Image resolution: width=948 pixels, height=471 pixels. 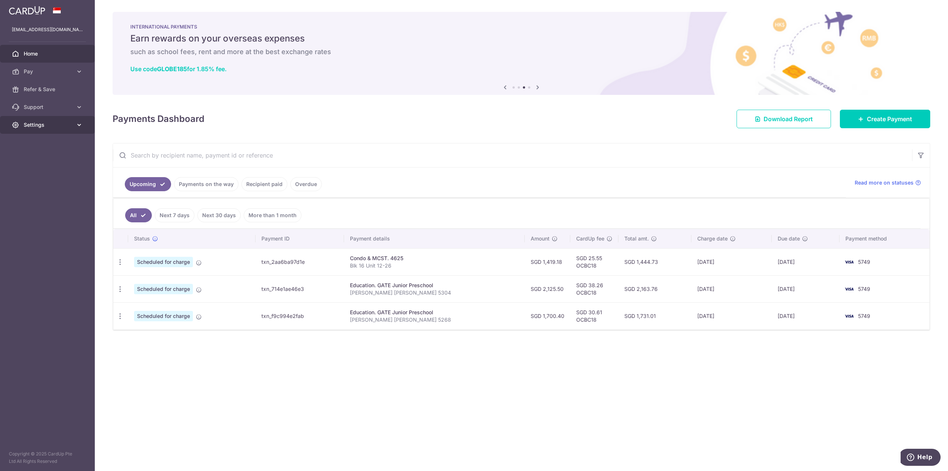 What do you see at coordinates (48, 54) in the screenshot?
I see `span: Home` at bounding box center [48, 54].